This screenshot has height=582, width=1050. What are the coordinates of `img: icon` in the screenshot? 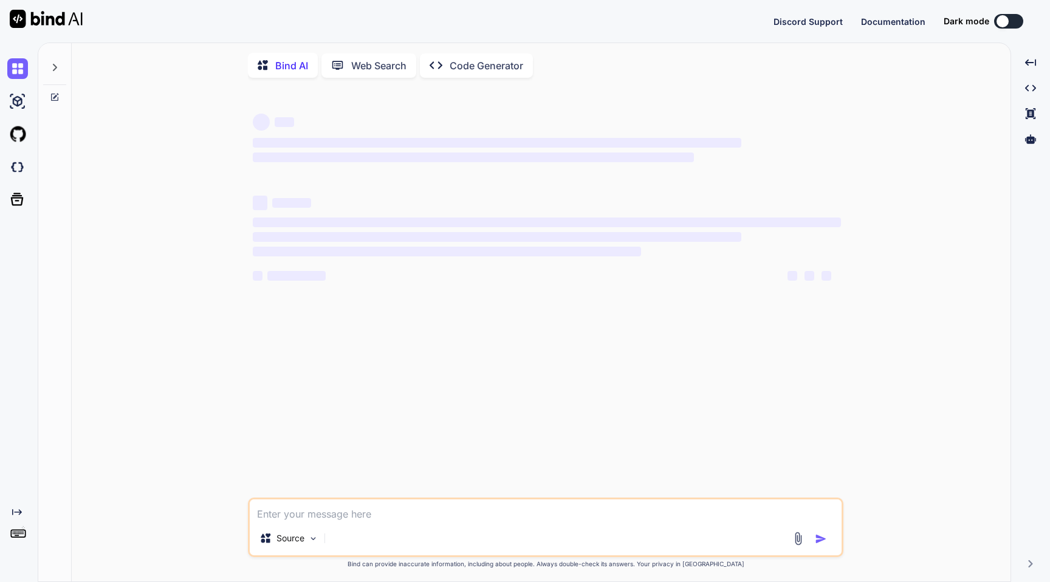 It's located at (821, 539).